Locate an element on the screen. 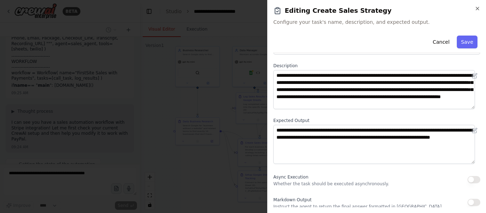 Image resolution: width=486 pixels, height=213 pixels. span: Configure your task's name, description, and expected output. is located at coordinates (377, 22).